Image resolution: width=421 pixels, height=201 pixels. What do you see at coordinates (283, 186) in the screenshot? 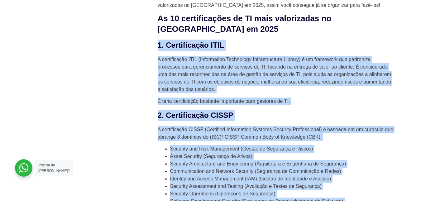
I see `li: Security Assessment and Testing (Avaliação e Testes de Segurança)` at bounding box center [283, 186].